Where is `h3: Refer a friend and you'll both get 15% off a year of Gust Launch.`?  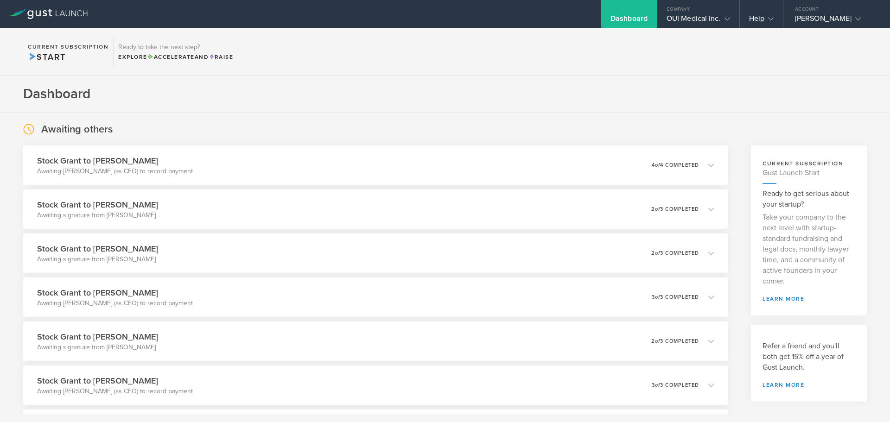
h3: Refer a friend and you'll both get 15% off a year of Gust Launch. is located at coordinates (808, 357).